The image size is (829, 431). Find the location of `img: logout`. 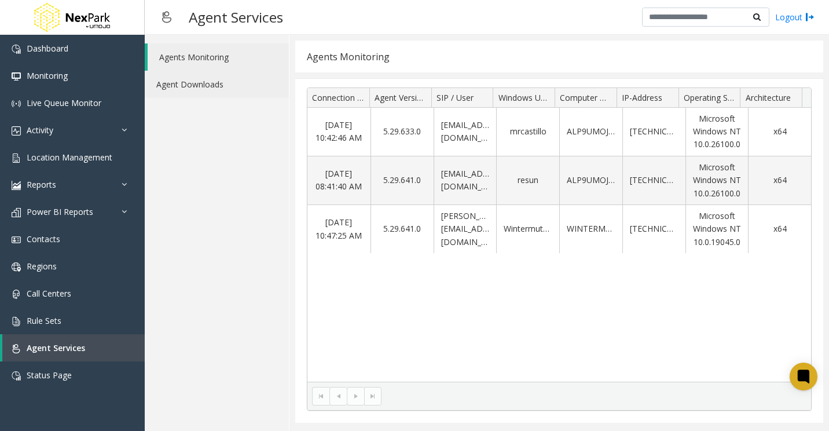

img: logout is located at coordinates (810, 17).